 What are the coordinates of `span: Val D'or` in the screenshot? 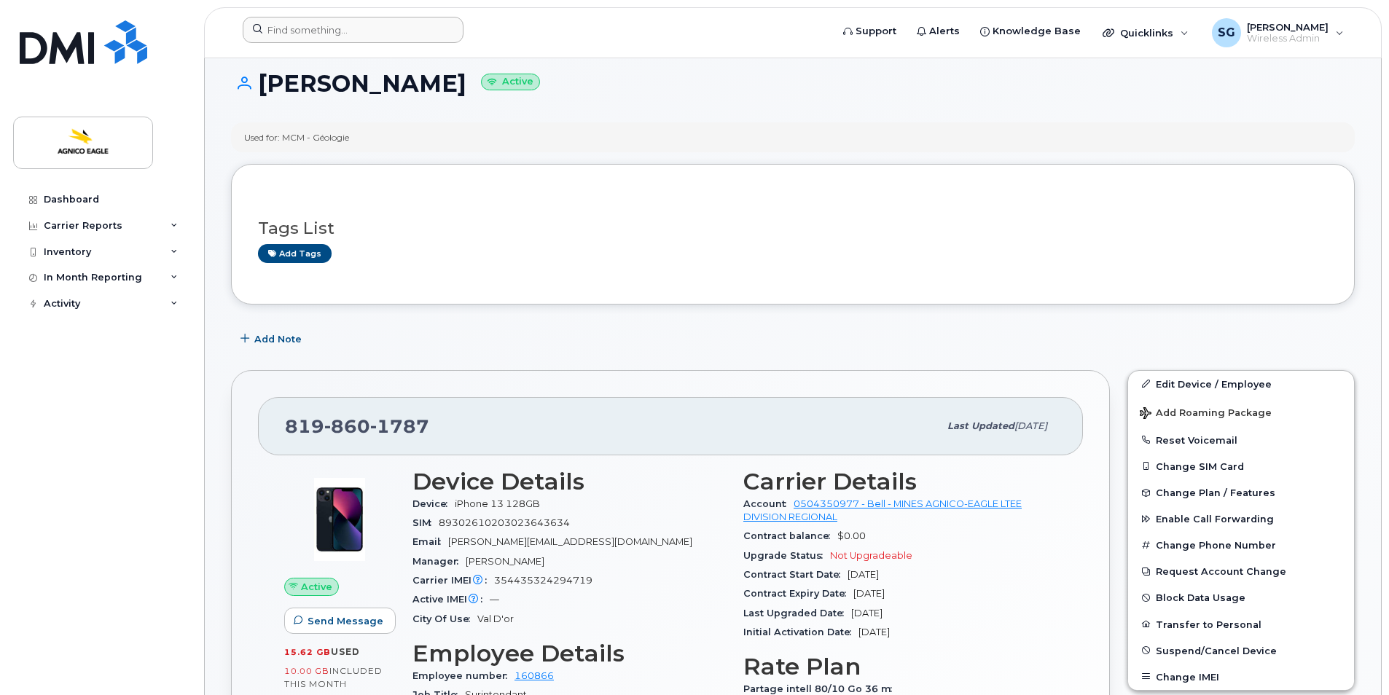 It's located at (496, 619).